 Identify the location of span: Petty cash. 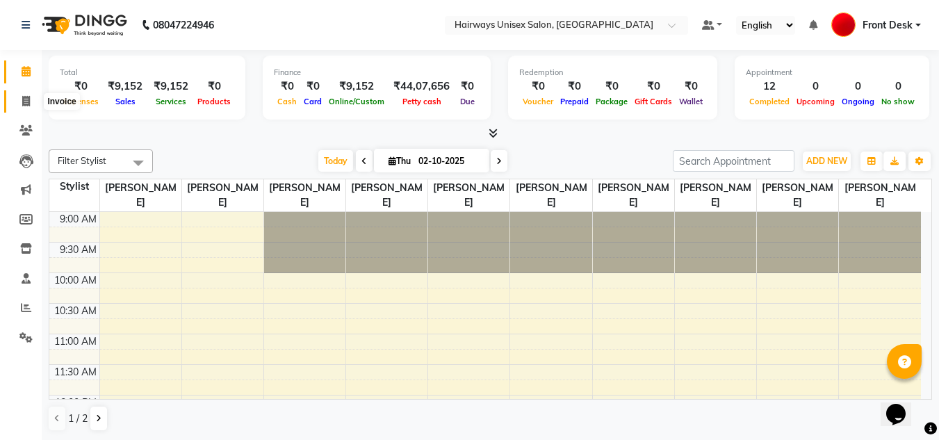
(422, 101).